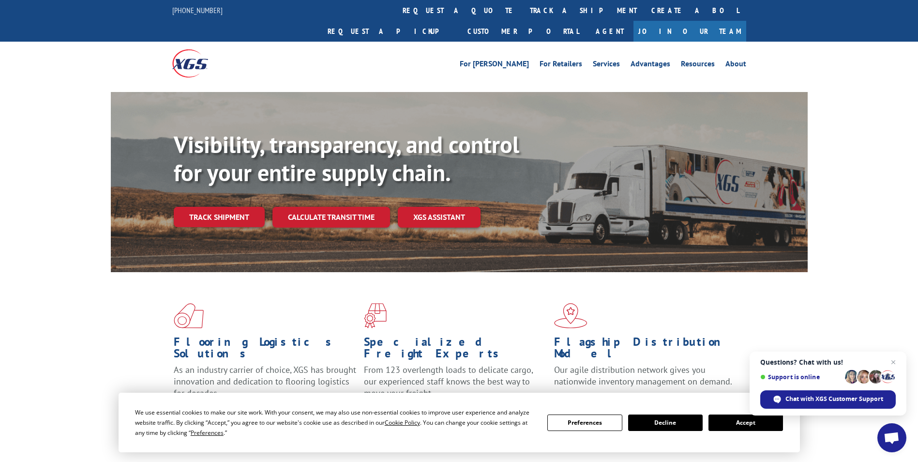 This screenshot has width=918, height=462. What do you see at coordinates (828, 399) in the screenshot?
I see `div: Chat with XGS Customer Support` at bounding box center [828, 399].